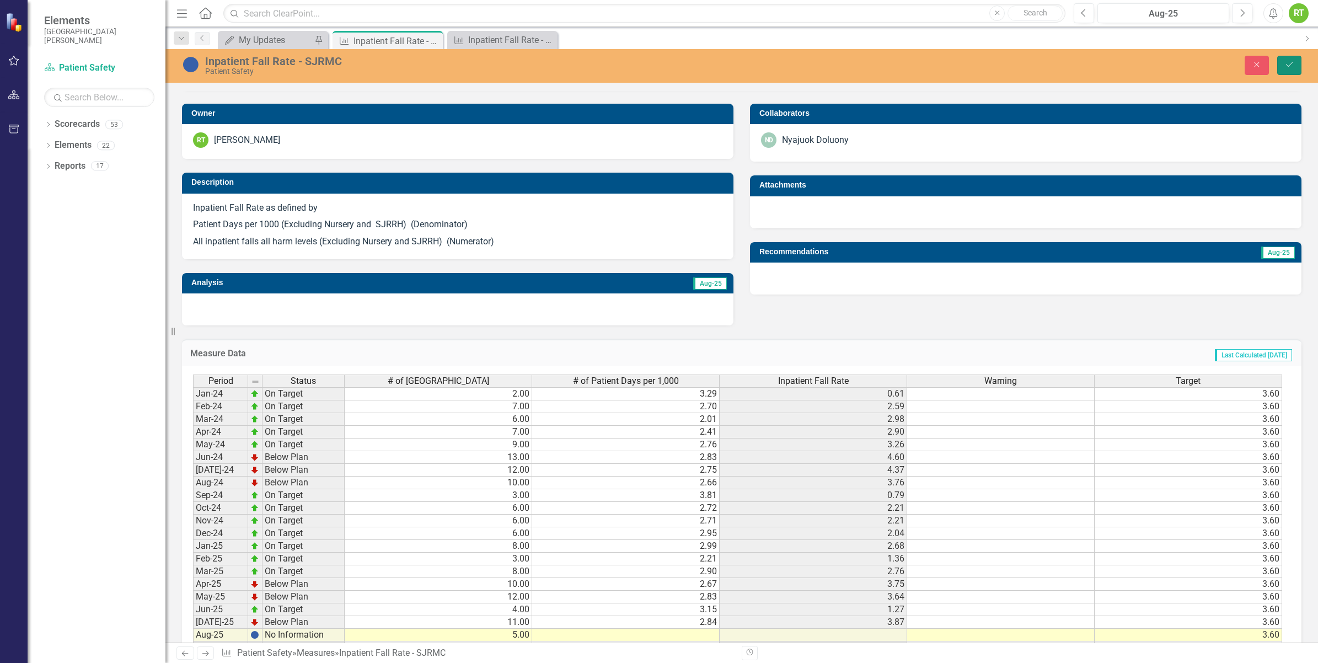  What do you see at coordinates (438, 432) in the screenshot?
I see `td: 7.00` at bounding box center [438, 432].